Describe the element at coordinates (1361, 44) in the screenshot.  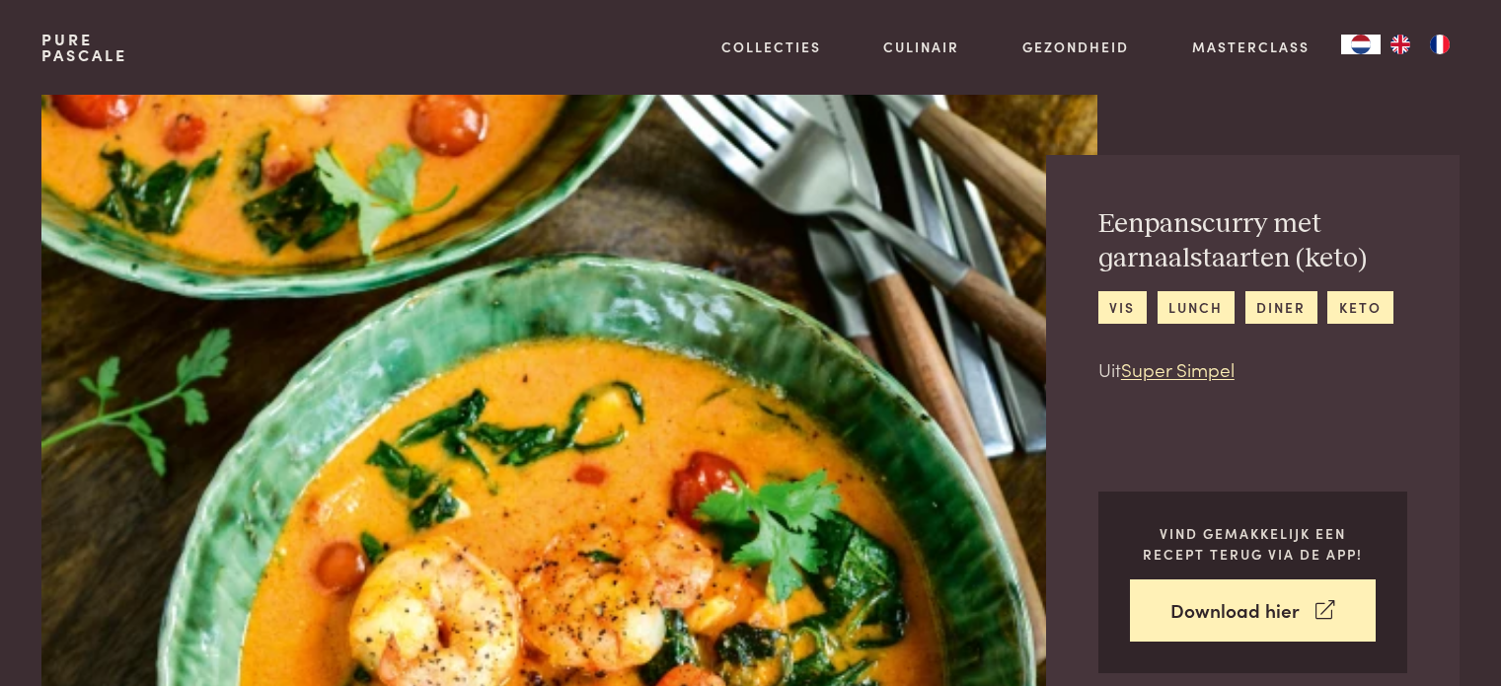
I see `div: Language` at that location.